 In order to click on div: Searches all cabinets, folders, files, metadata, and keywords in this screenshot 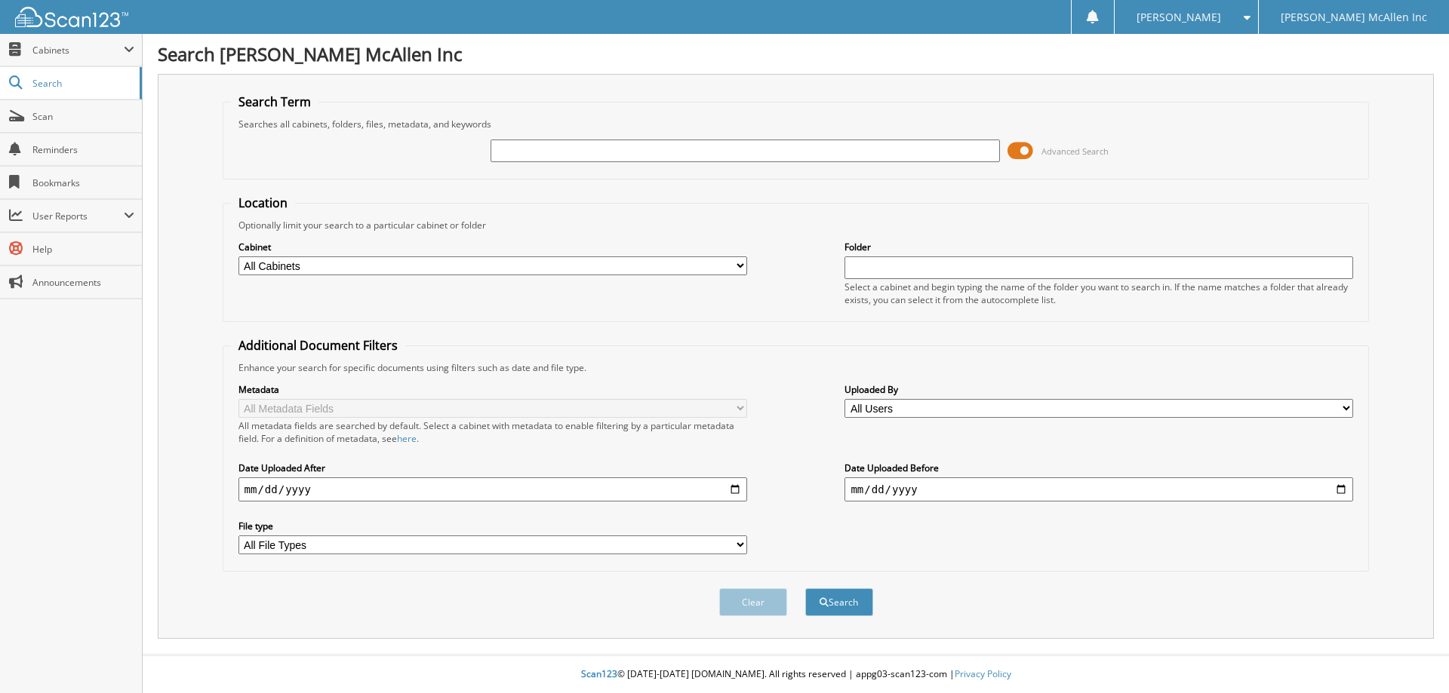, I will do `click(796, 124)`.